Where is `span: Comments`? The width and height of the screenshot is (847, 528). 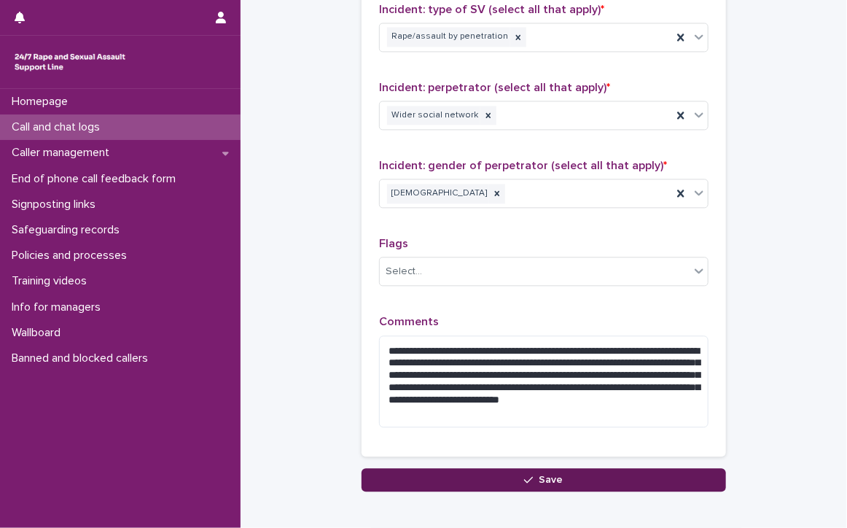
span: Comments is located at coordinates (409, 321).